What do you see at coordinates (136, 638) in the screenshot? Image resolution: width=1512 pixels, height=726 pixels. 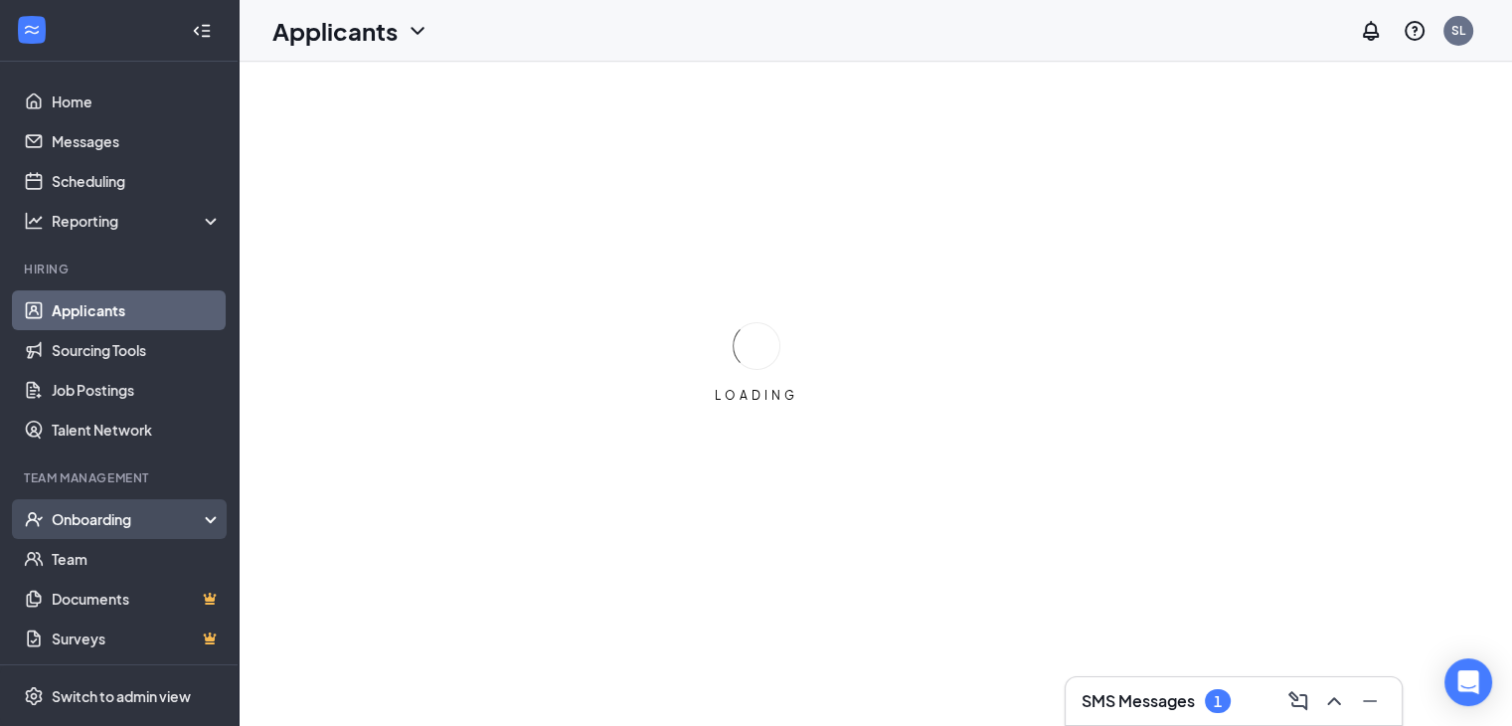 I see `a: SurveysCrown` at bounding box center [136, 638].